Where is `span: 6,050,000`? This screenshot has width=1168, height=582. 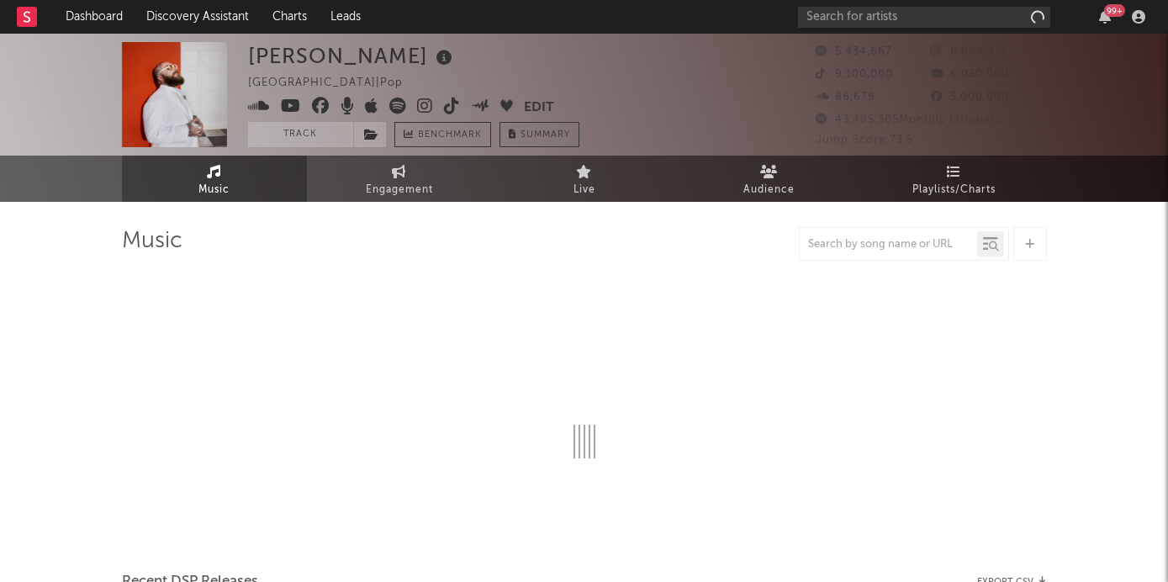
span: 6,050,000 is located at coordinates (970, 74).